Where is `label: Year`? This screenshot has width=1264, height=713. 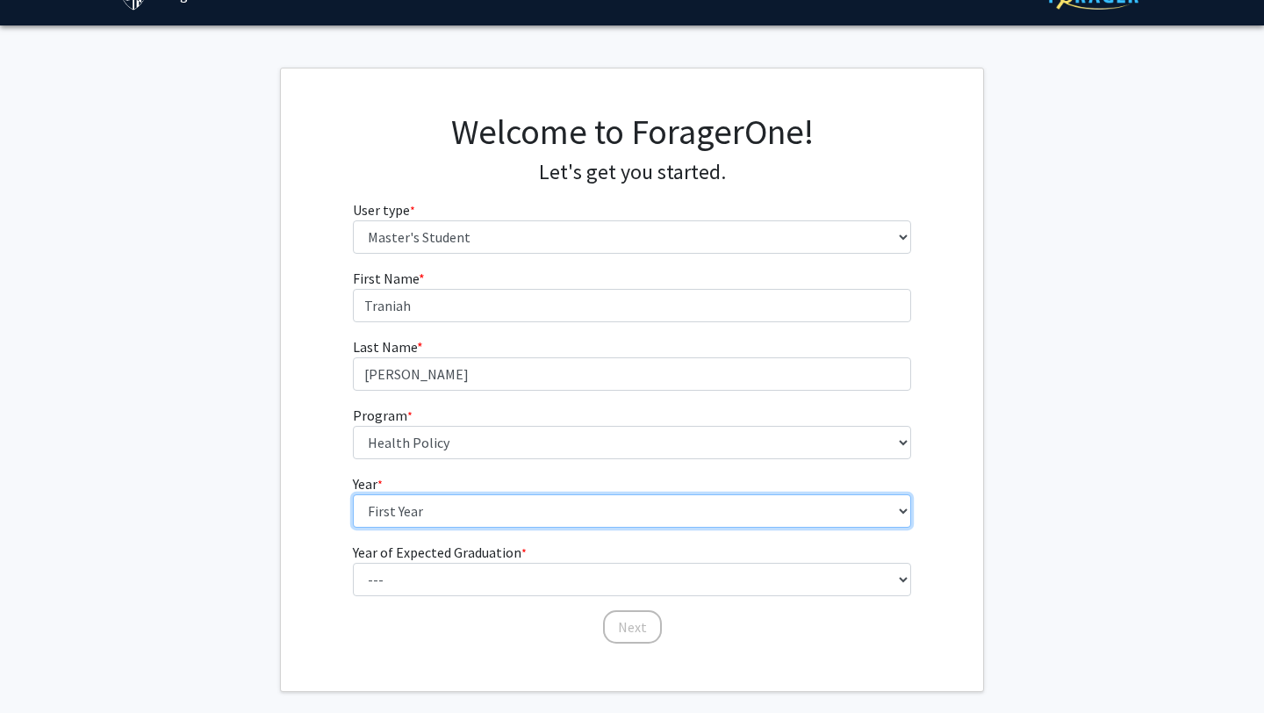 label: Year is located at coordinates (368, 484).